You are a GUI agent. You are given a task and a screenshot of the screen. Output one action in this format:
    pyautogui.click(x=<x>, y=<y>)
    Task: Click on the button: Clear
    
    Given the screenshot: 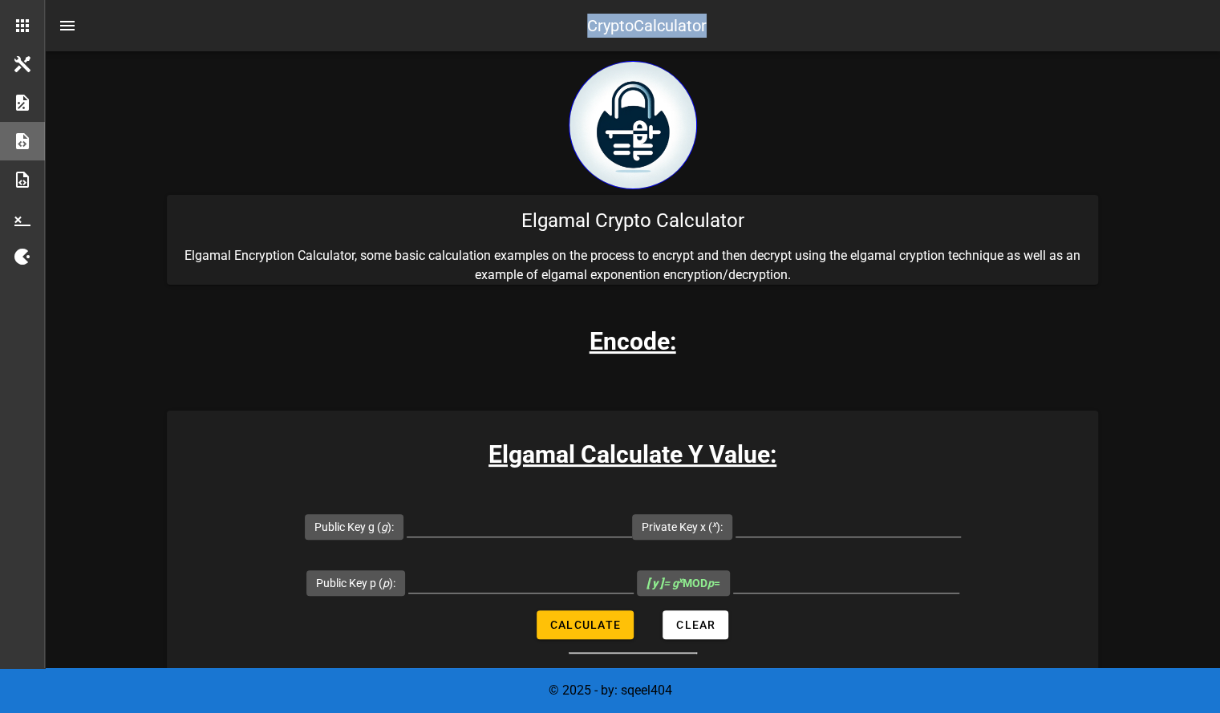 What is the action you would take?
    pyautogui.click(x=696, y=625)
    